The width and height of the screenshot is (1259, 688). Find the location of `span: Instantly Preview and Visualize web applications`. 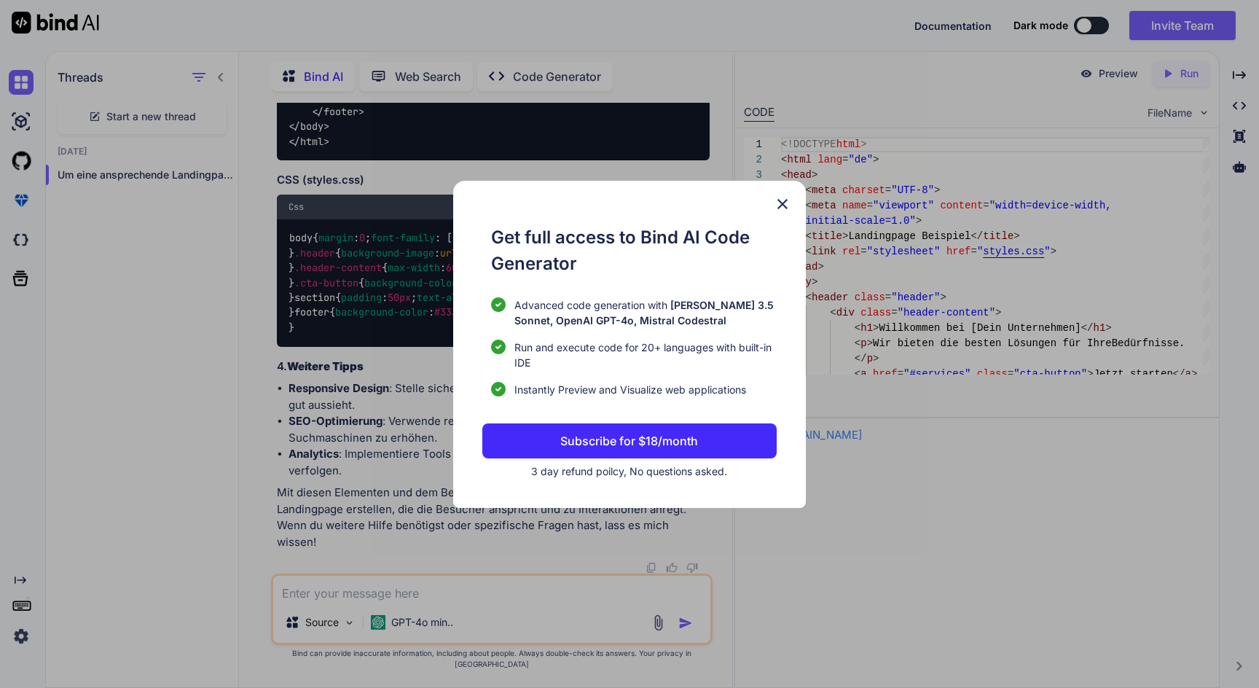

span: Instantly Preview and Visualize web applications is located at coordinates (630, 389).